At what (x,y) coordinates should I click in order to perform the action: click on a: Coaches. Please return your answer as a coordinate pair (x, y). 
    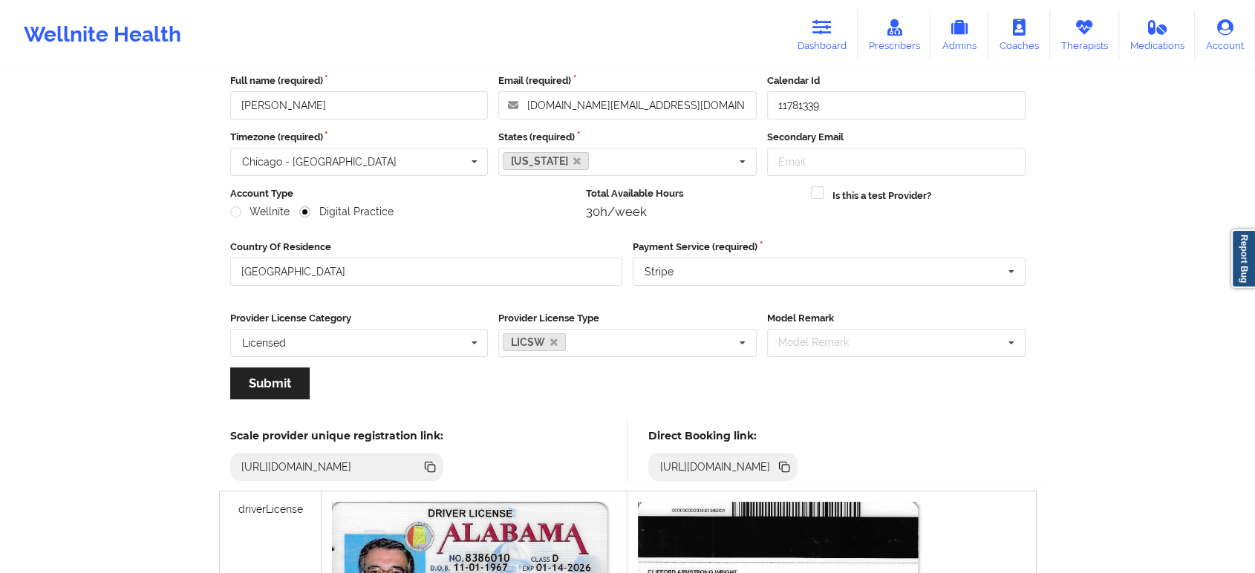
    Looking at the image, I should click on (1019, 35).